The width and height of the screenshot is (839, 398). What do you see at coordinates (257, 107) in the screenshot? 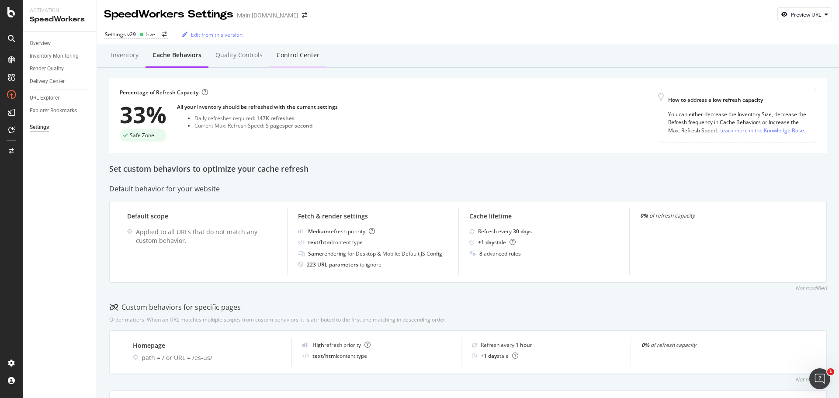
I see `div: All your inventory should be refreshed with the current settings` at bounding box center [257, 107].